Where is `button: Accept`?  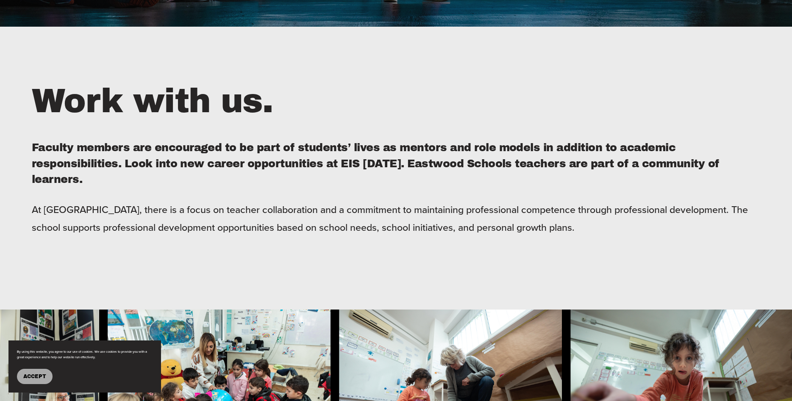
button: Accept is located at coordinates (35, 377).